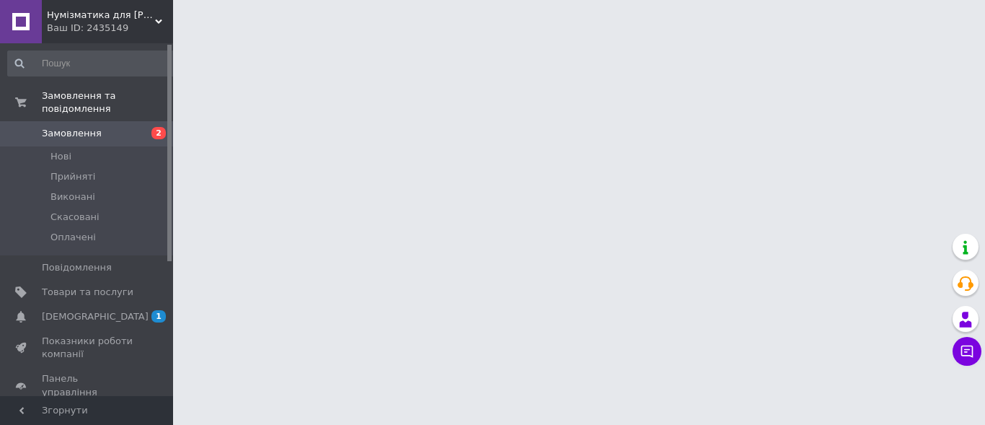 This screenshot has width=985, height=425. Describe the element at coordinates (967, 351) in the screenshot. I see `button: Чат з покупцем` at that location.